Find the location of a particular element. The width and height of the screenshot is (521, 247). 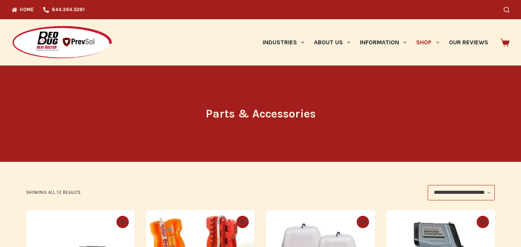

button: Search is located at coordinates (507, 10).